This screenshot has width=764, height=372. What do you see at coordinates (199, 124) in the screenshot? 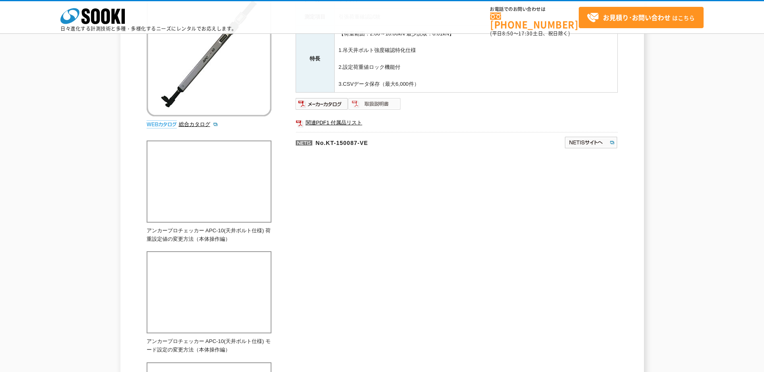
I see `a: 総合カタログ` at bounding box center [199, 124].